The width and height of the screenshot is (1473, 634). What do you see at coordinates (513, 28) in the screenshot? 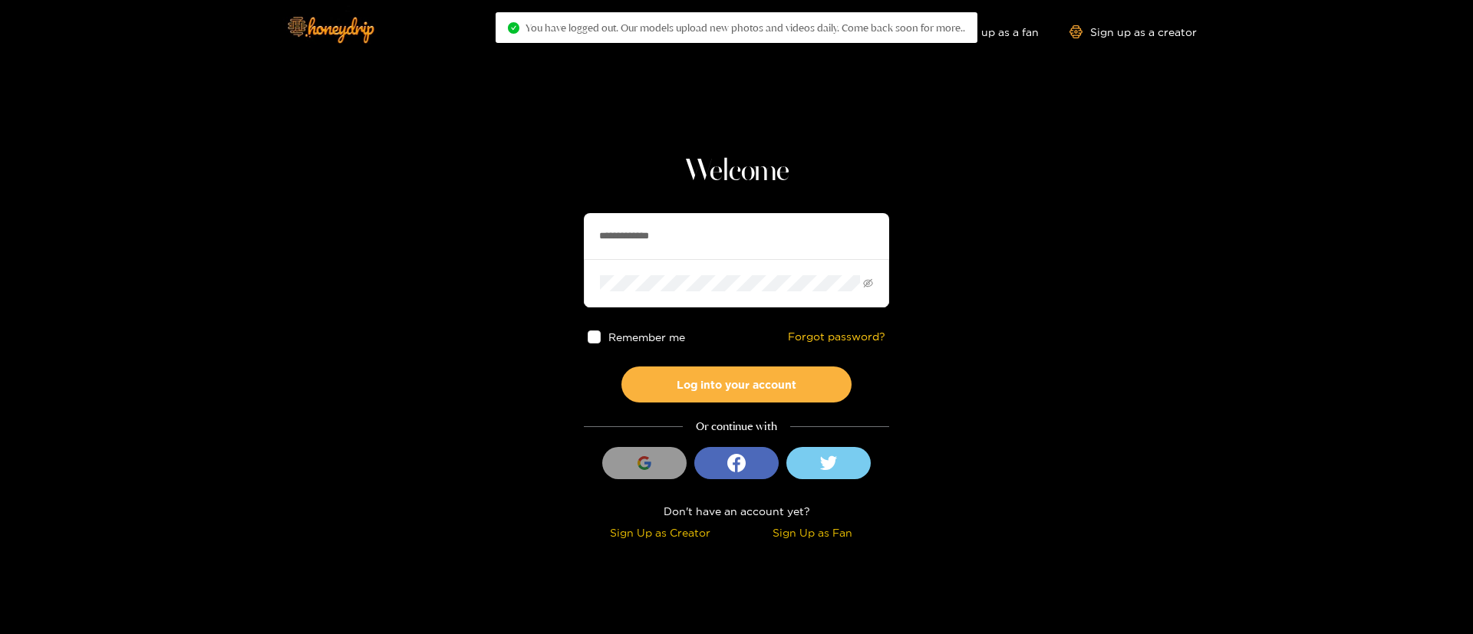
I see `span: check-circle` at bounding box center [513, 28].